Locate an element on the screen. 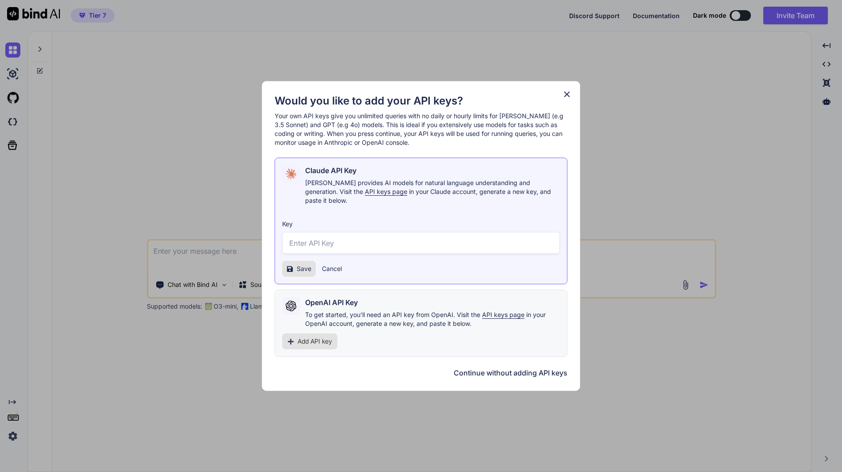  h3: Key is located at coordinates (421, 224).